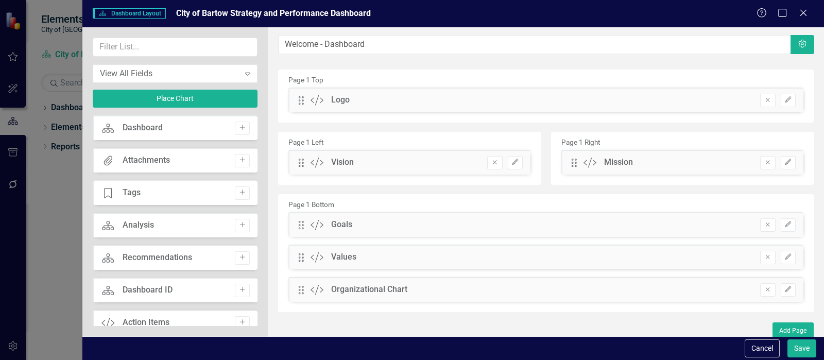 The width and height of the screenshot is (824, 360). I want to click on button: Add Page, so click(793, 330).